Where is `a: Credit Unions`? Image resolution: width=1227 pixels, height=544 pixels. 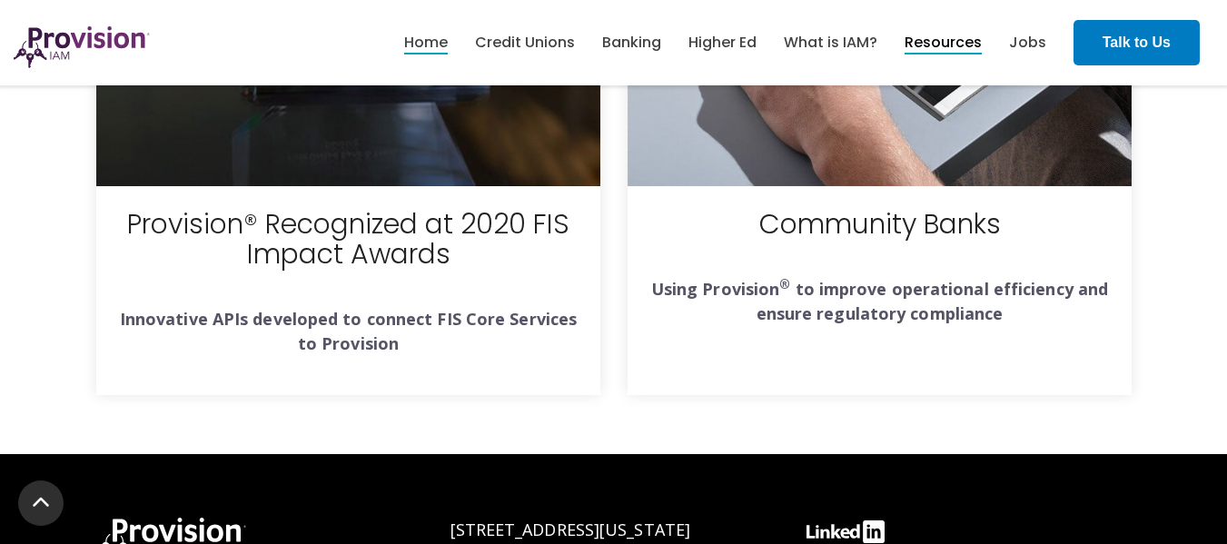
a: Credit Unions is located at coordinates (525, 43).